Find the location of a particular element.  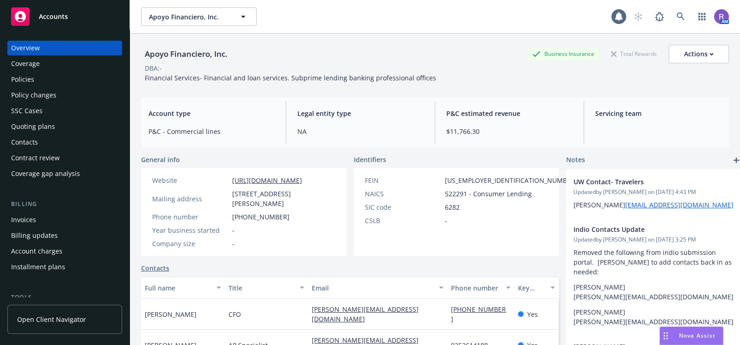

div: SIC code is located at coordinates (403, 207).